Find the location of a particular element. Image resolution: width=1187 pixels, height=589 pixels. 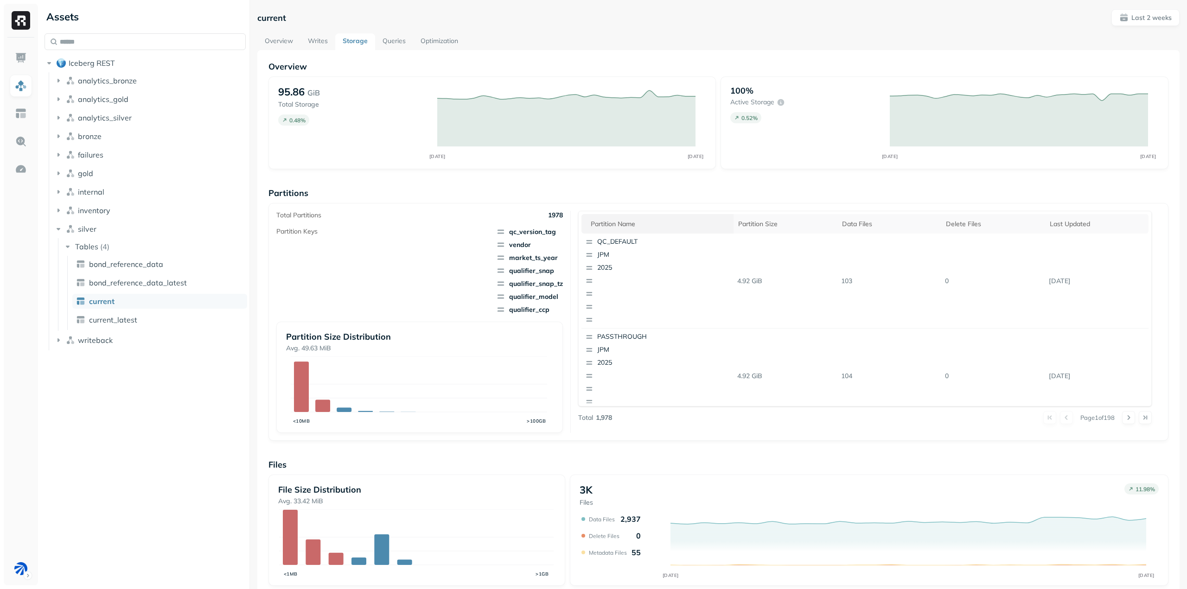

p: Partition Keys is located at coordinates (297, 231).